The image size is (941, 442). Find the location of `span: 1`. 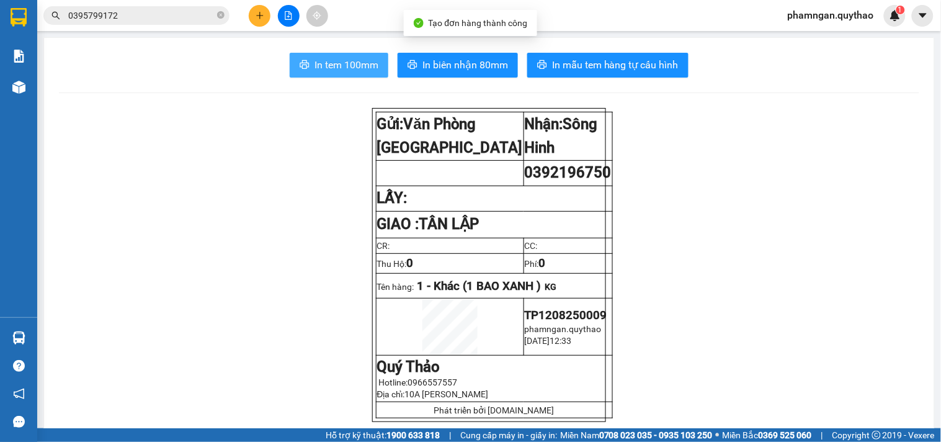

span: 1 is located at coordinates (900, 10).